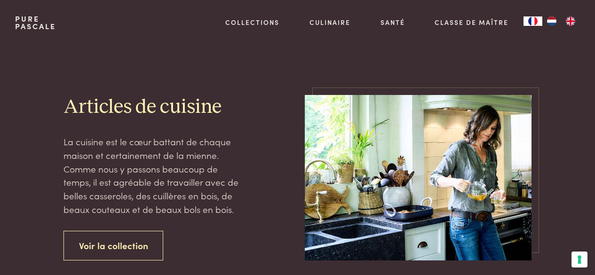 Image resolution: width=595 pixels, height=275 pixels. Describe the element at coordinates (152, 107) in the screenshot. I see `h2: Articles de cuisine` at that location.